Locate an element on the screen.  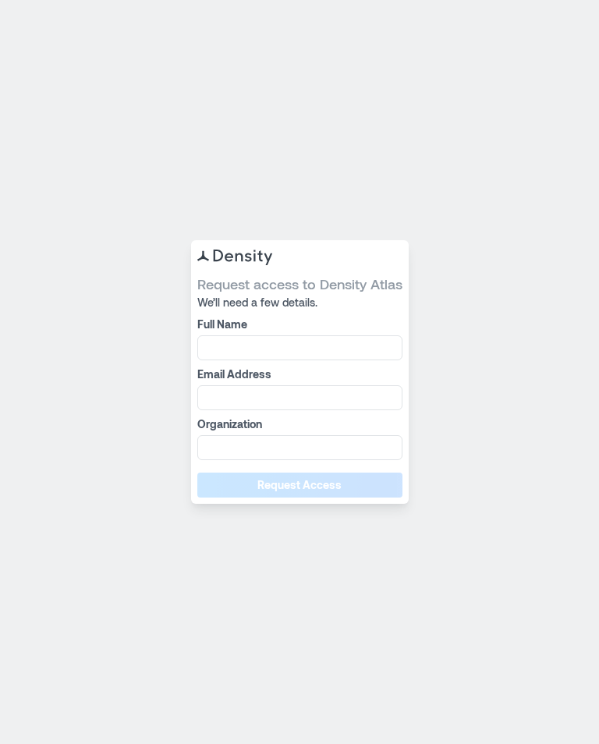
span: Request access to Density Atlas is located at coordinates (299, 284).